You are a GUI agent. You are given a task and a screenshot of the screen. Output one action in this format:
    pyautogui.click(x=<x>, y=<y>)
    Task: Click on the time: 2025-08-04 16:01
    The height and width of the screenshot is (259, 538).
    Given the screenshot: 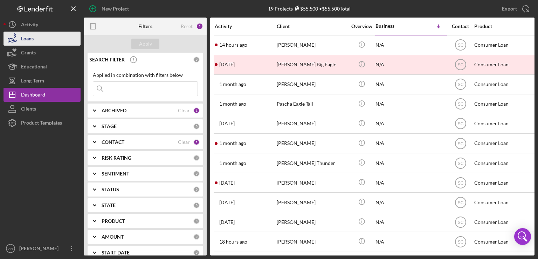 What is the action you would take?
    pyautogui.click(x=227, y=183)
    